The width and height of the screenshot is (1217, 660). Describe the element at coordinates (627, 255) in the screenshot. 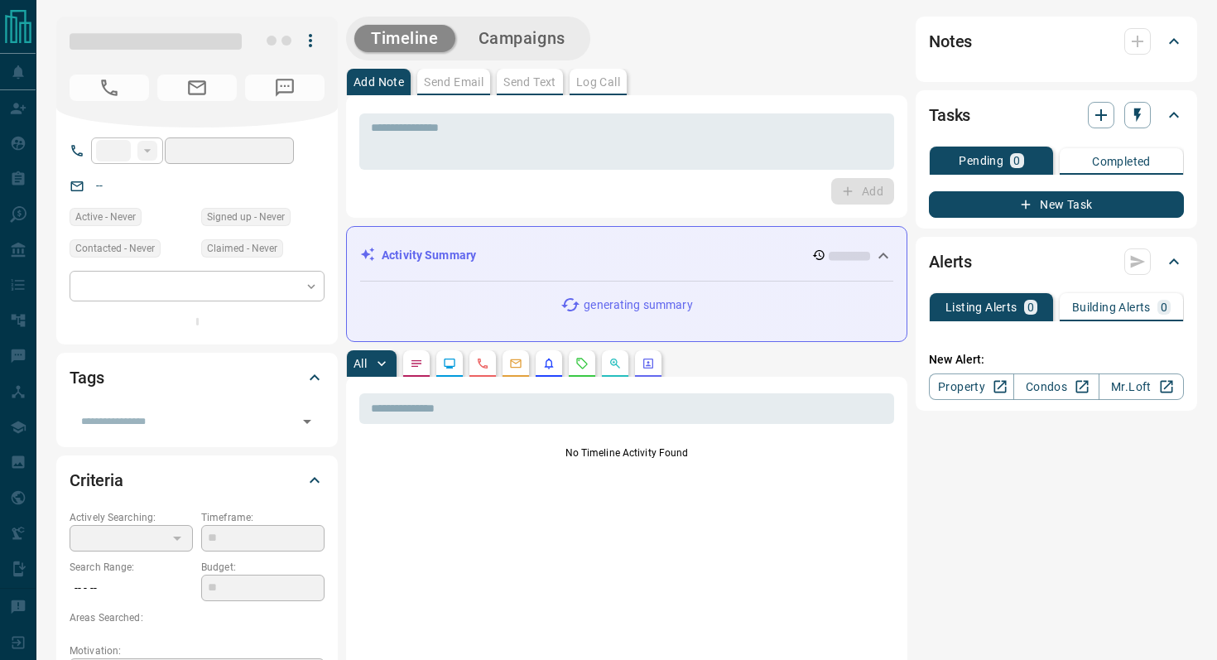

I see `div: Activity Summary` at that location.